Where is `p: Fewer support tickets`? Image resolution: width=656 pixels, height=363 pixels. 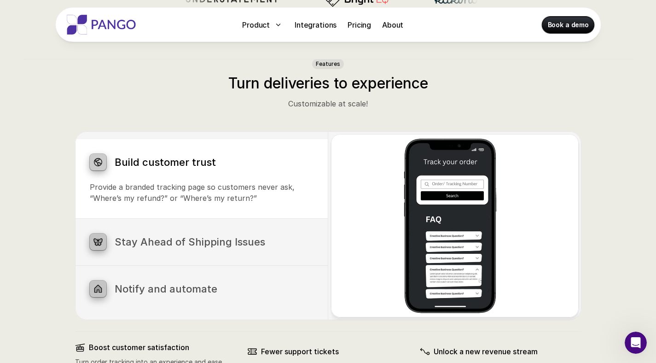 p: Fewer support tickets is located at coordinates (335, 351).